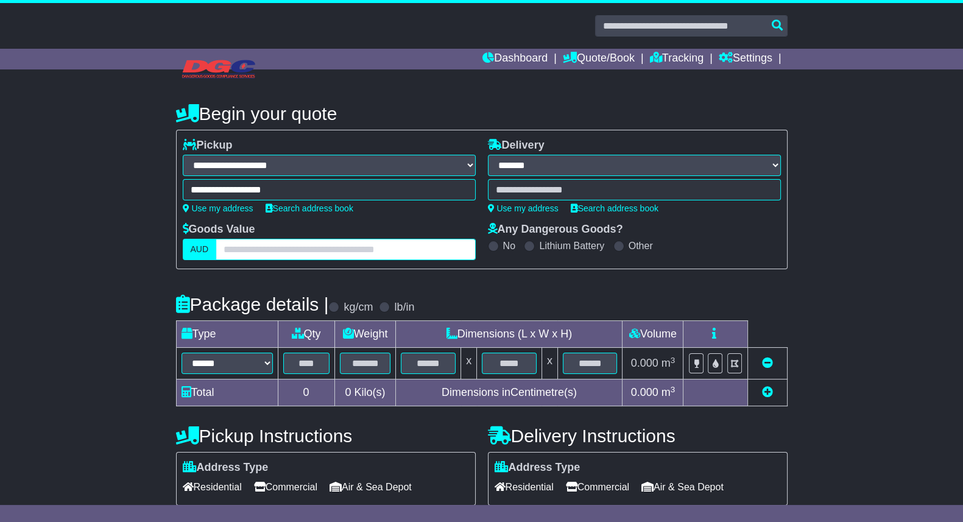 The image size is (963, 522). What do you see at coordinates (509, 246) in the screenshot?
I see `label: No` at bounding box center [509, 246].